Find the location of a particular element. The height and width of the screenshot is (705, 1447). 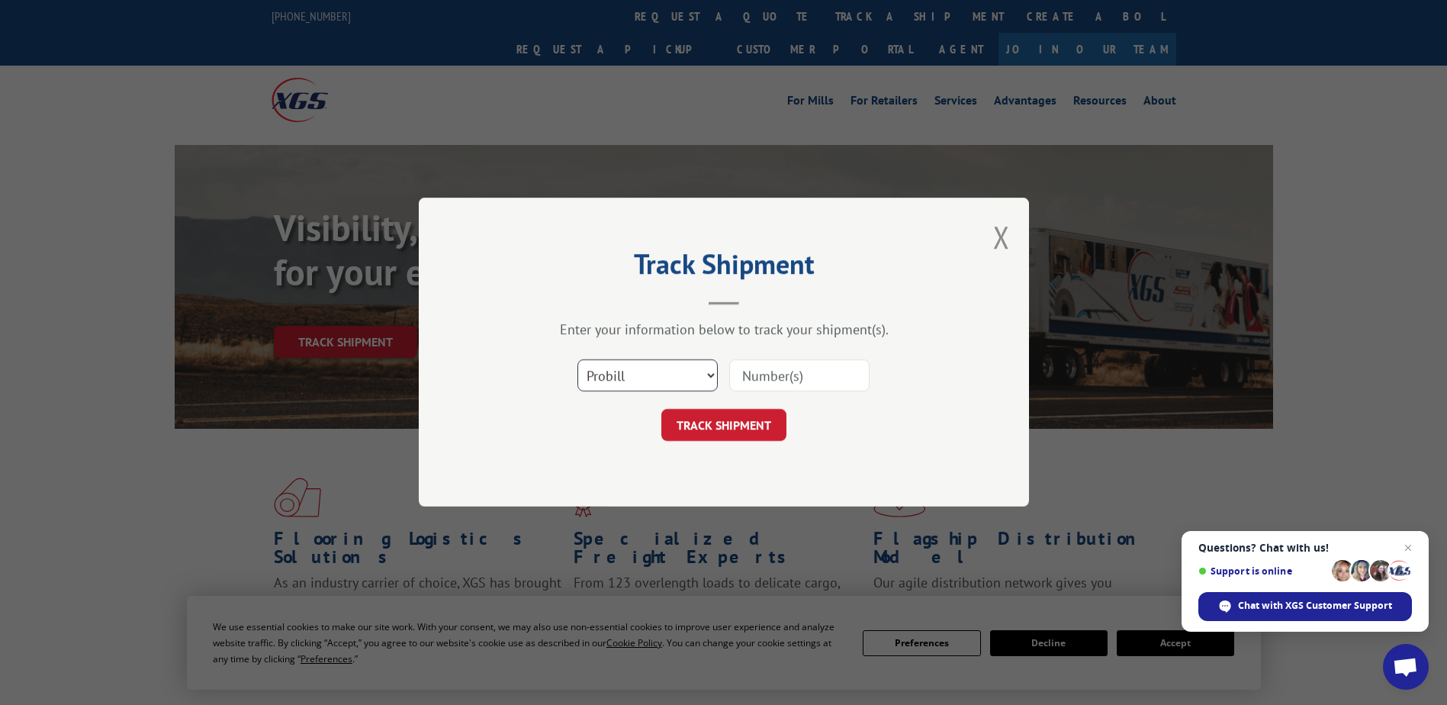

input: Number(s) is located at coordinates (799, 376).